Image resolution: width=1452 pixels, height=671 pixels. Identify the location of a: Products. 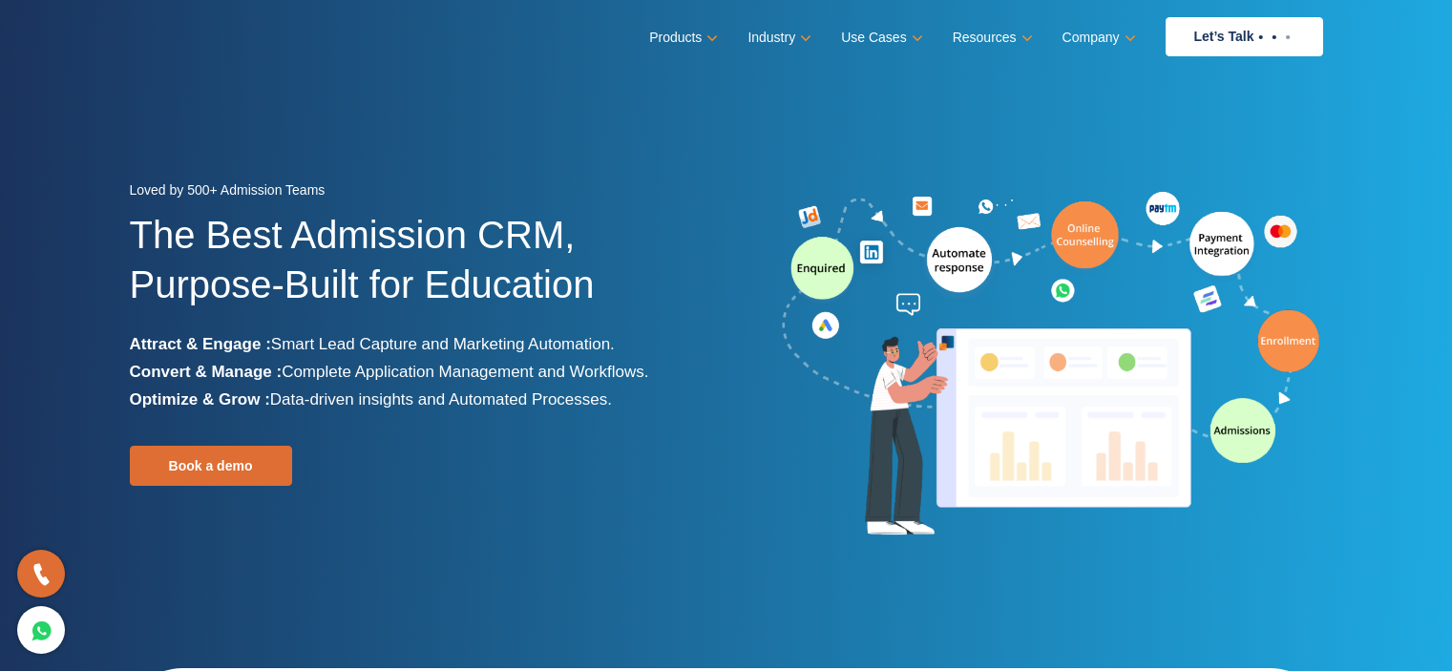
(681, 37).